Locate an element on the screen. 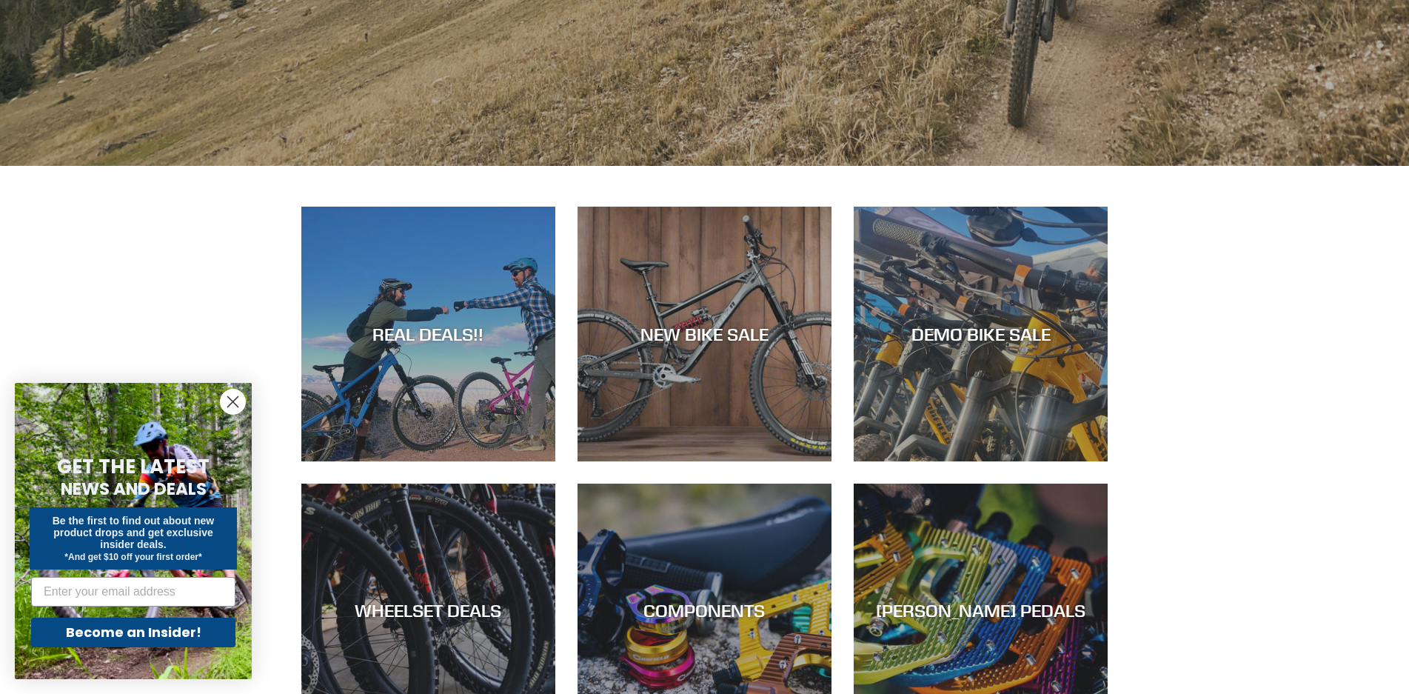  span: *And get $10 off your first order* is located at coordinates (133, 557).